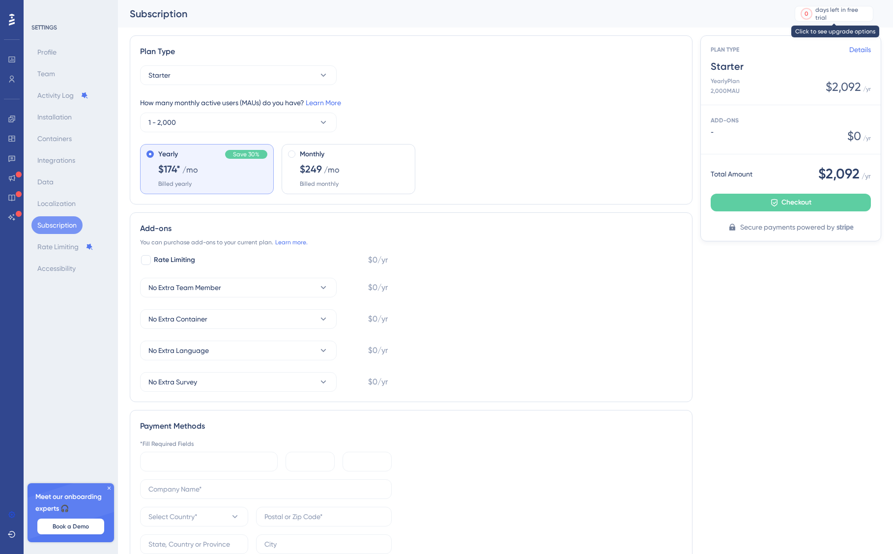 Image resolution: width=893 pixels, height=554 pixels. What do you see at coordinates (175, 184) in the screenshot?
I see `span: Billed yearly` at bounding box center [175, 184].